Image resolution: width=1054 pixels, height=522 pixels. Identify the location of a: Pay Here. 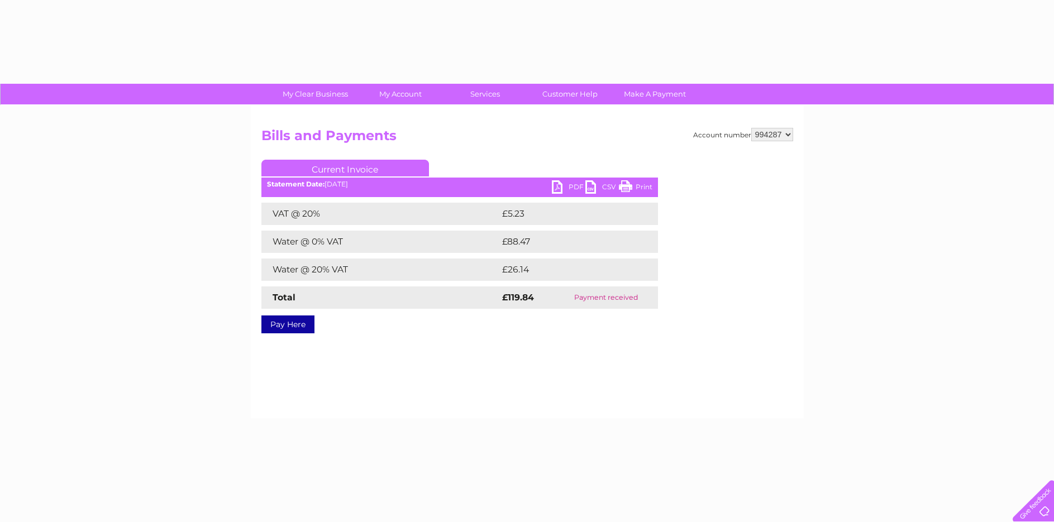
(288, 324).